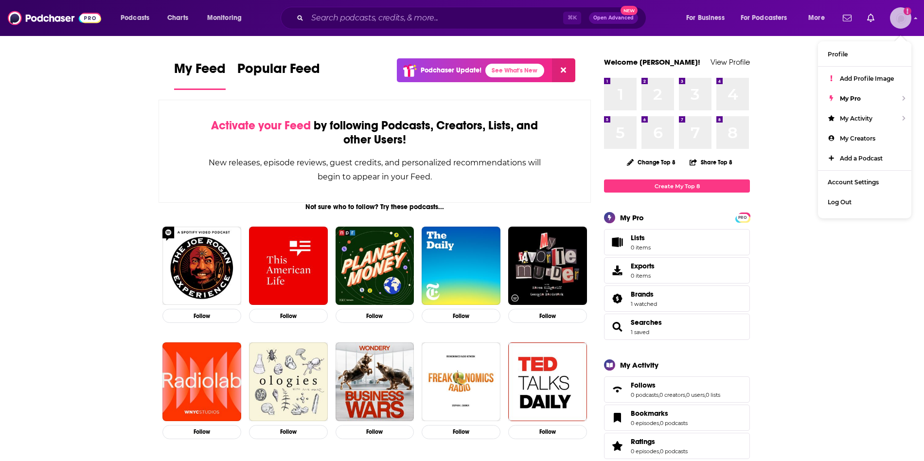  Describe the element at coordinates (651, 162) in the screenshot. I see `button: Change Top 8` at that location.